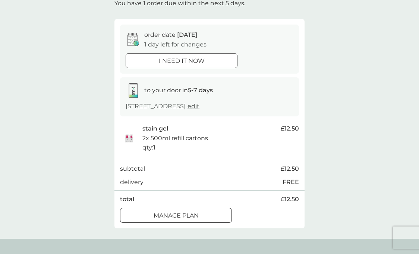 The image size is (419, 254). What do you see at coordinates (181, 61) in the screenshot?
I see `p: i need it now` at bounding box center [181, 61].